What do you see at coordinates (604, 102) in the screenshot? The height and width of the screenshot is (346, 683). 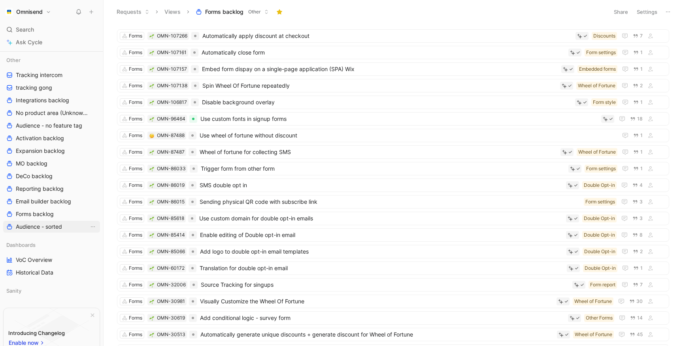 I see `div: Form style` at bounding box center [604, 102].